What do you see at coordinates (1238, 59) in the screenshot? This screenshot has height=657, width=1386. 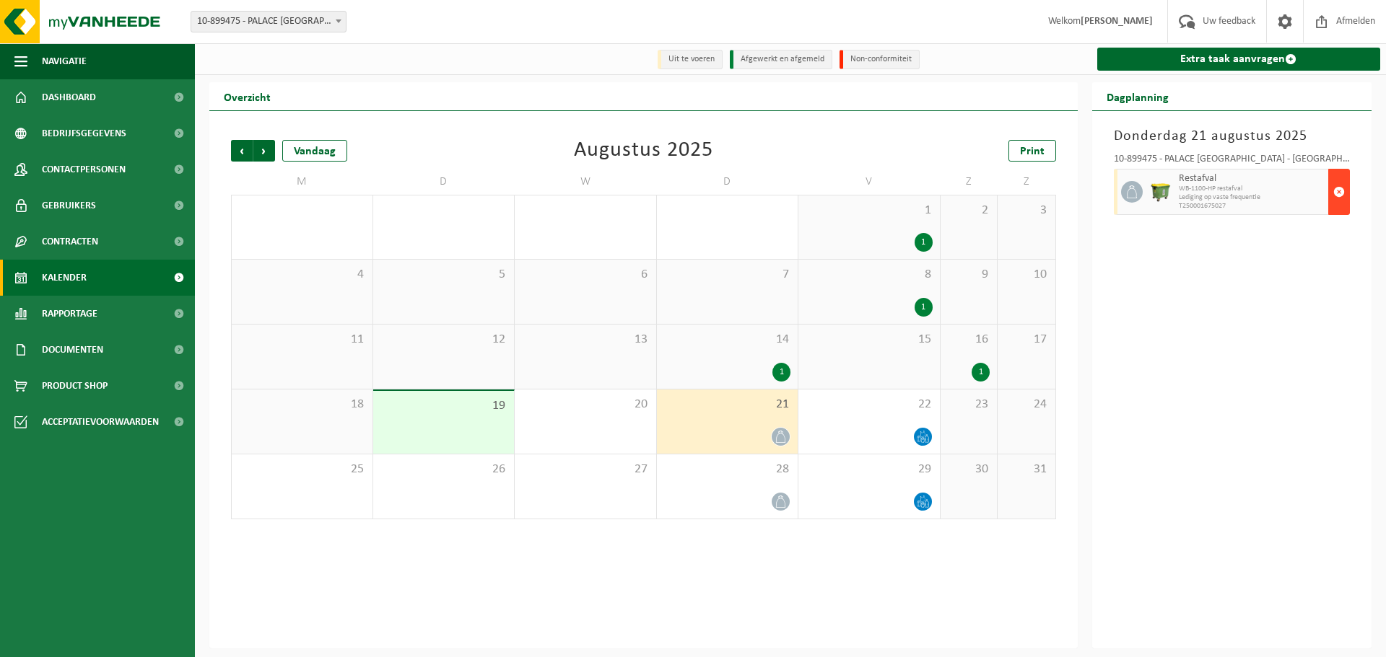 I see `a: Extra taak aanvragen` at bounding box center [1238, 59].